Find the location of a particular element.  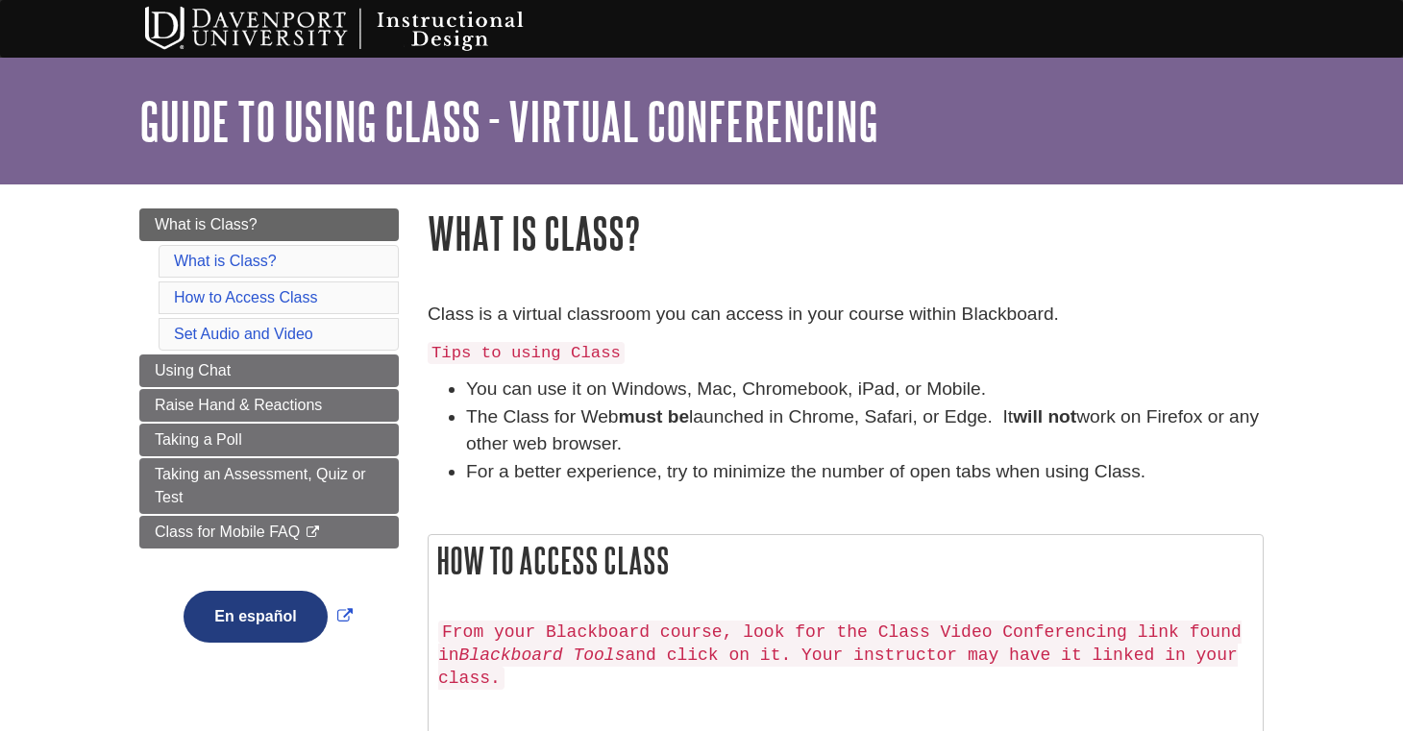

button: En español is located at coordinates (255, 617).